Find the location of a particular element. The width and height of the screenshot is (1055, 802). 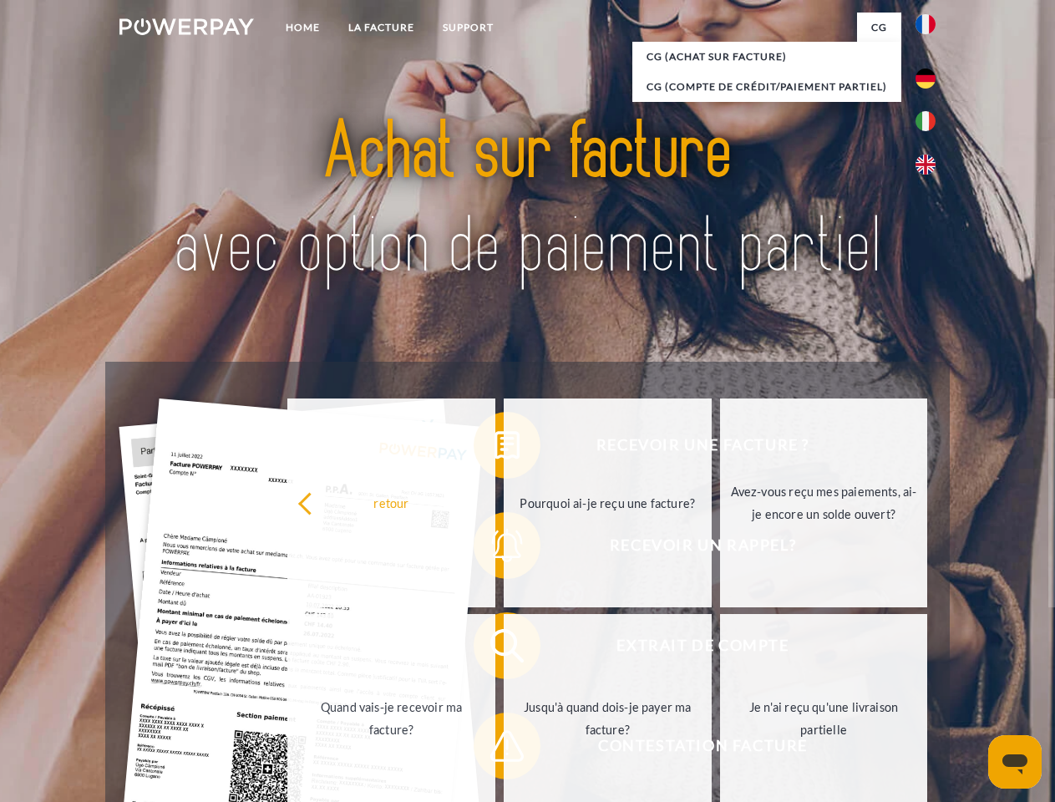

a: Avez-vous reçu mes paiements, ai-je encore un solde ouvert? is located at coordinates (824, 503).